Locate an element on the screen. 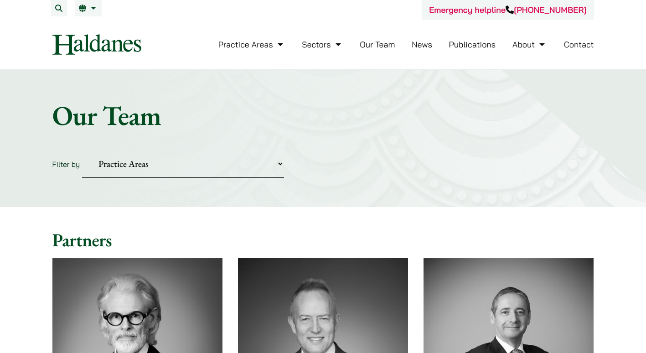 The image size is (646, 353). img: Logo of Haldanes is located at coordinates (97, 44).